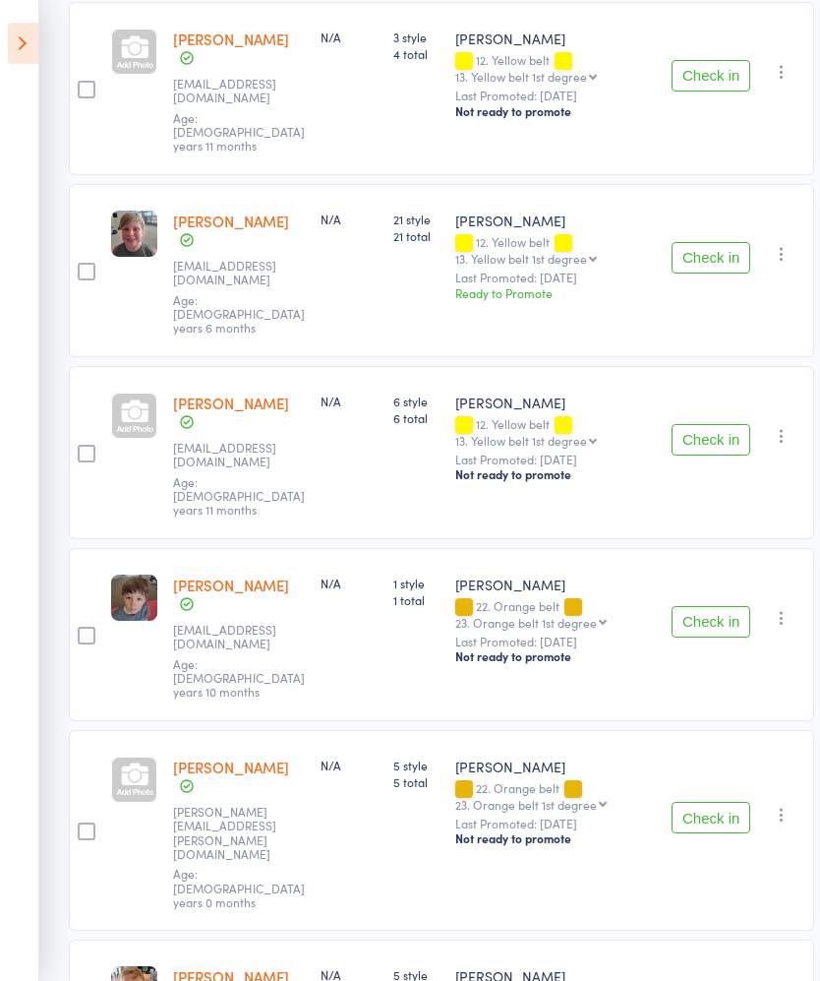 This screenshot has width=820, height=981. I want to click on div: Ready to Promote, so click(556, 292).